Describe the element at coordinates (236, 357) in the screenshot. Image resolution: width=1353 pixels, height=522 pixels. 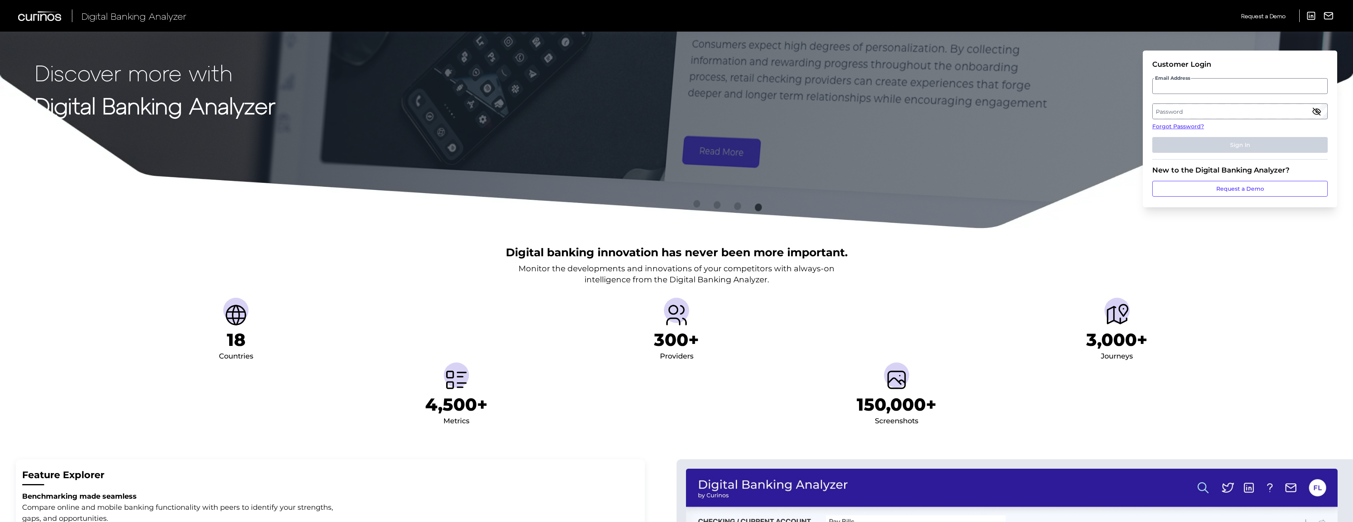
I see `div: Countries` at that location.